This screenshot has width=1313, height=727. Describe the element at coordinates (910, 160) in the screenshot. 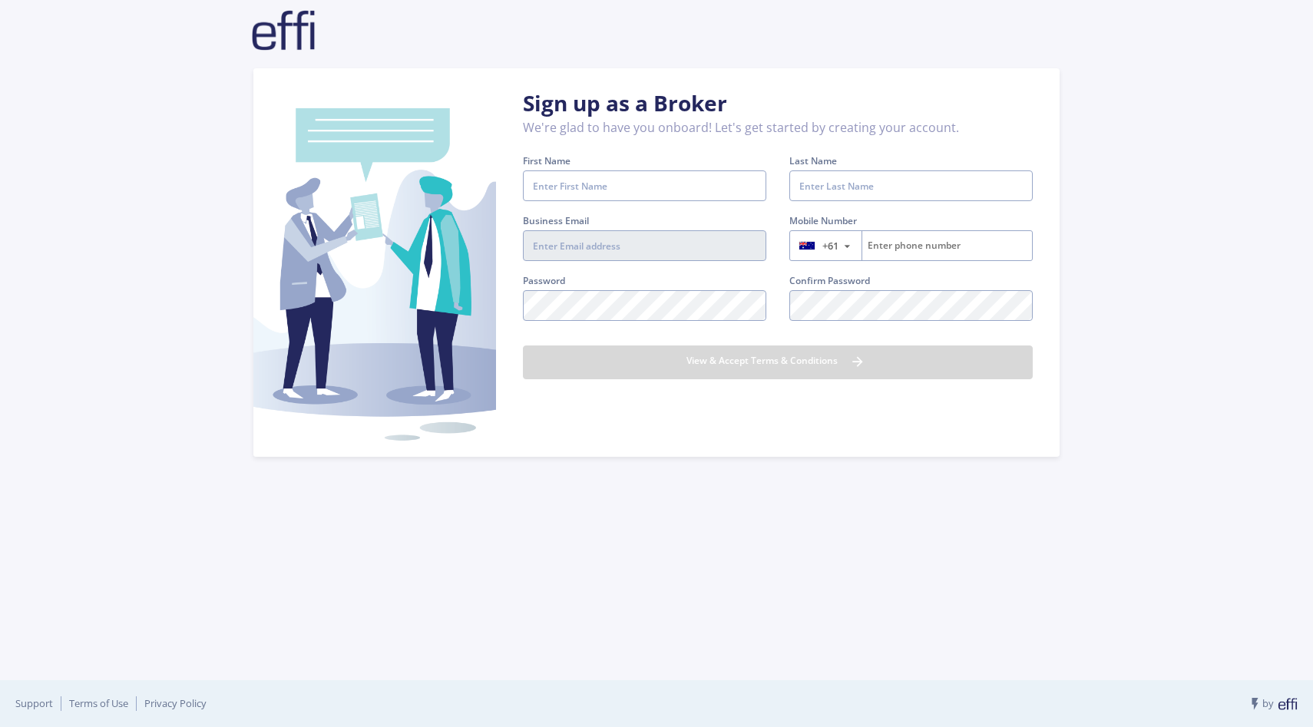

I see `label: Last Name` at that location.